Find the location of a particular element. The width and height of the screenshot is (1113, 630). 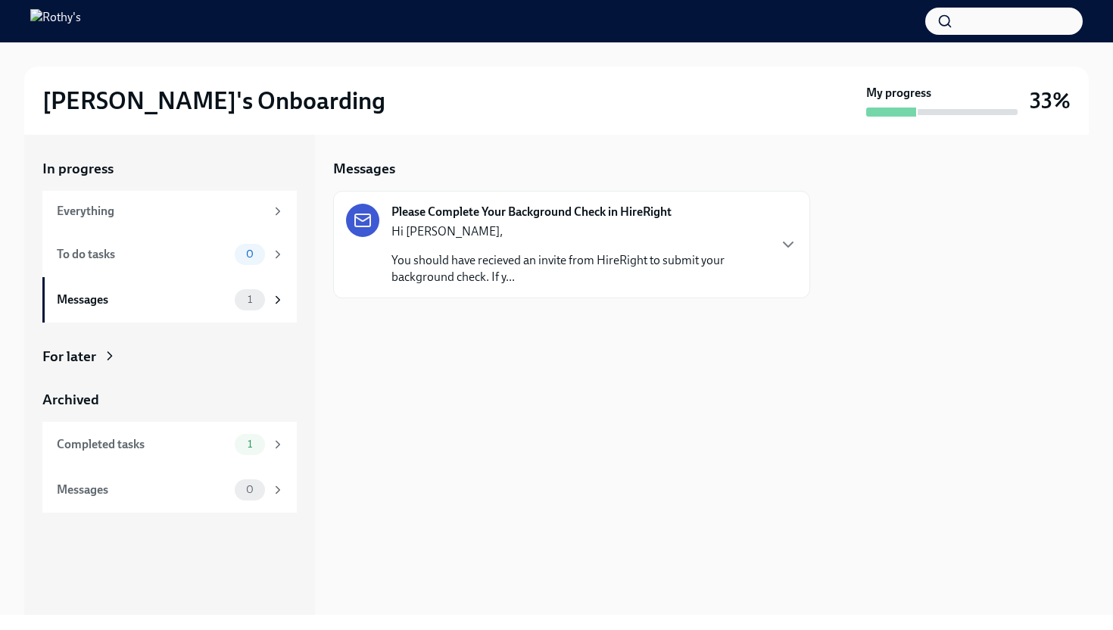

h3: 33% is located at coordinates (1050, 101).